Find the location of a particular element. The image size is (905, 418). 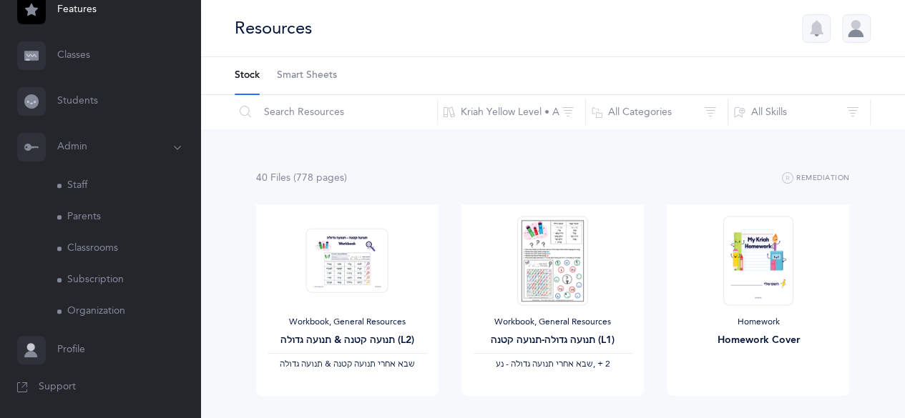

button: Kriah Yellow Level • A is located at coordinates (511, 112).